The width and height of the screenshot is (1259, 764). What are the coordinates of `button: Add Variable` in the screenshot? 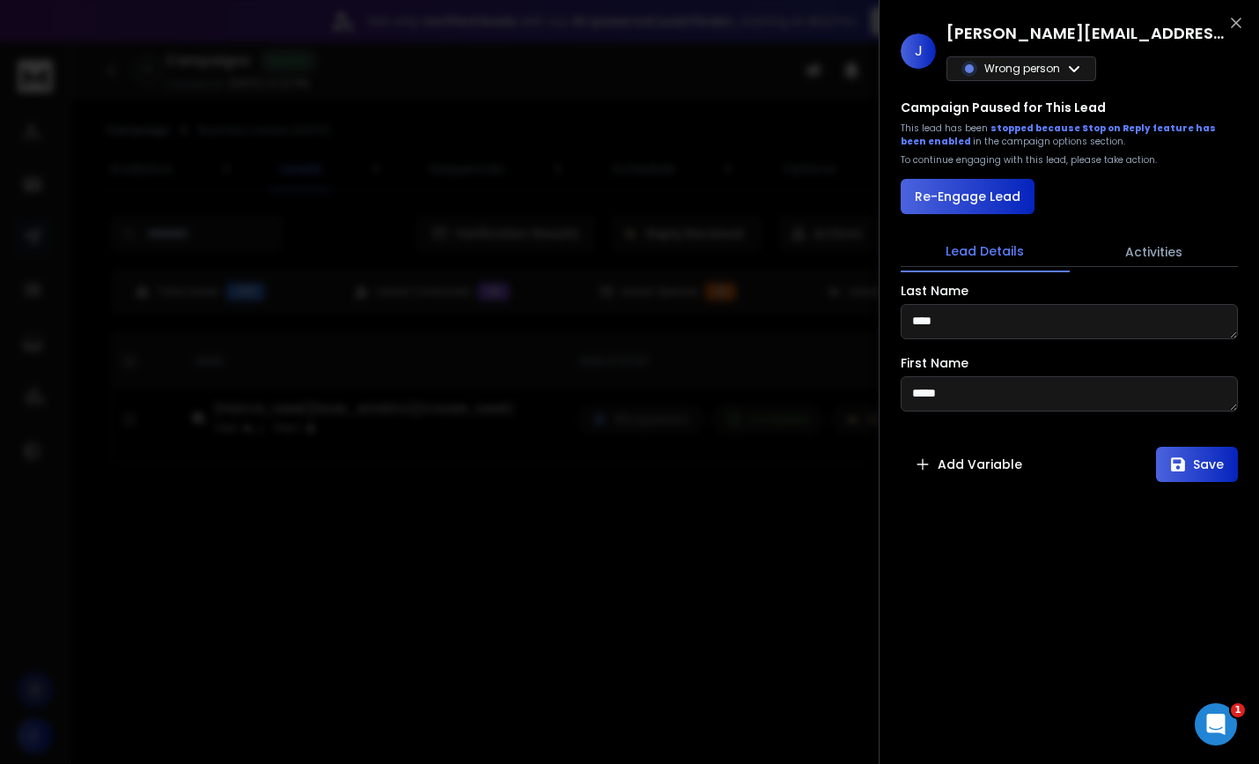 It's located at (969, 464).